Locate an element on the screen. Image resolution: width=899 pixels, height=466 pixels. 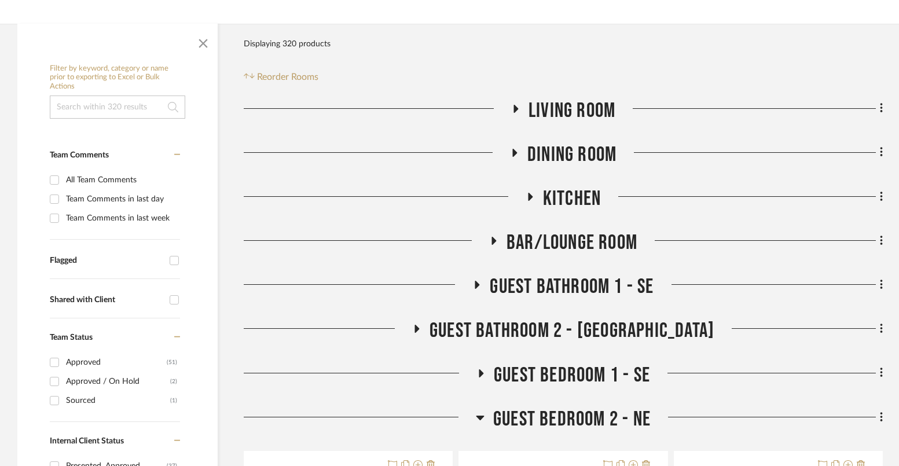
span: Guest Bathroom 1 - SE is located at coordinates (571, 286).